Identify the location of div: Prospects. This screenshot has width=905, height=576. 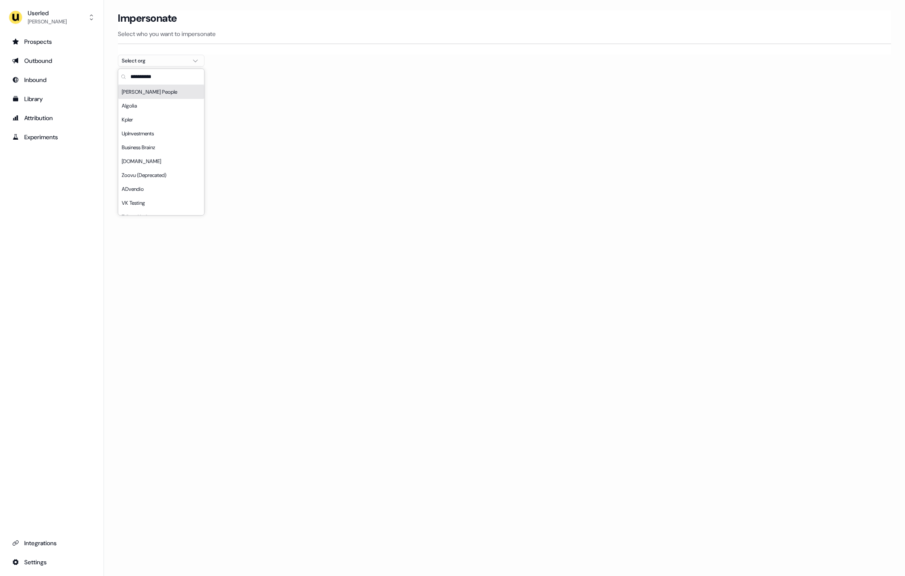
(52, 42).